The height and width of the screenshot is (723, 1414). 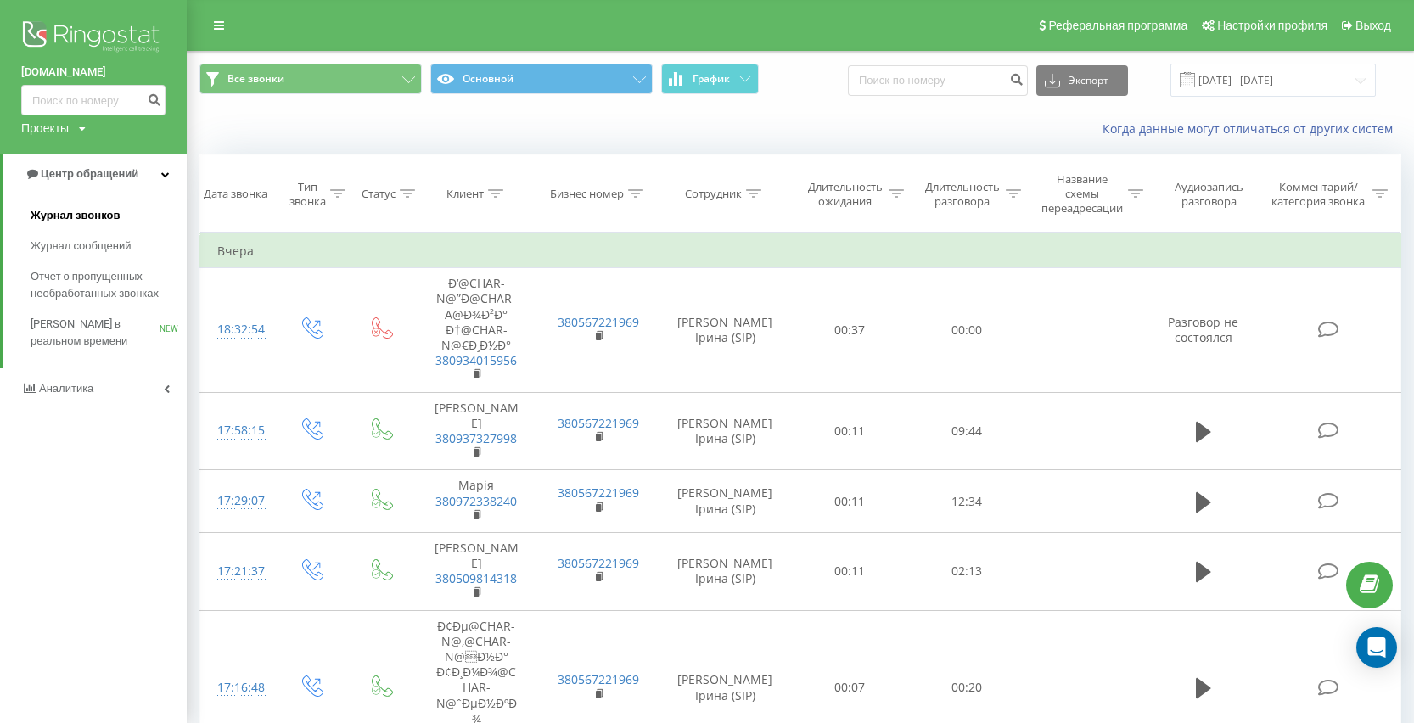 I want to click on div: 17:21:37, so click(x=238, y=571).